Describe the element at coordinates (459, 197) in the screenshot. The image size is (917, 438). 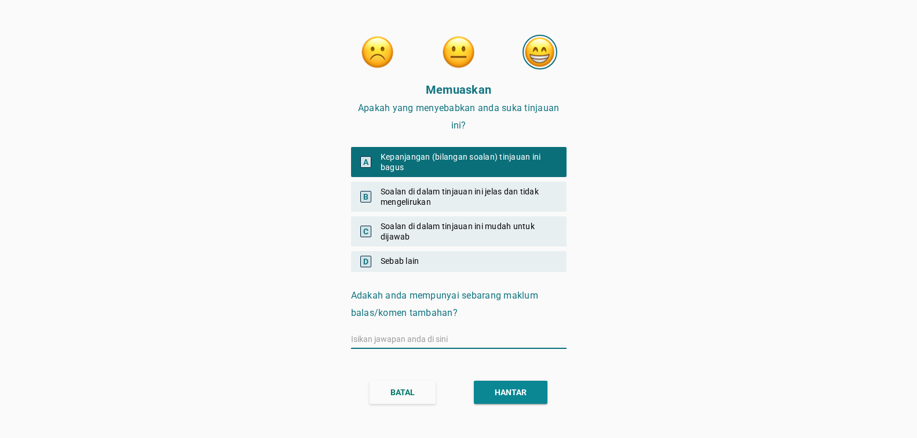
I see `div: Soalan di dalam tinjauan ini jelas dan tidak mengelirukan` at that location.